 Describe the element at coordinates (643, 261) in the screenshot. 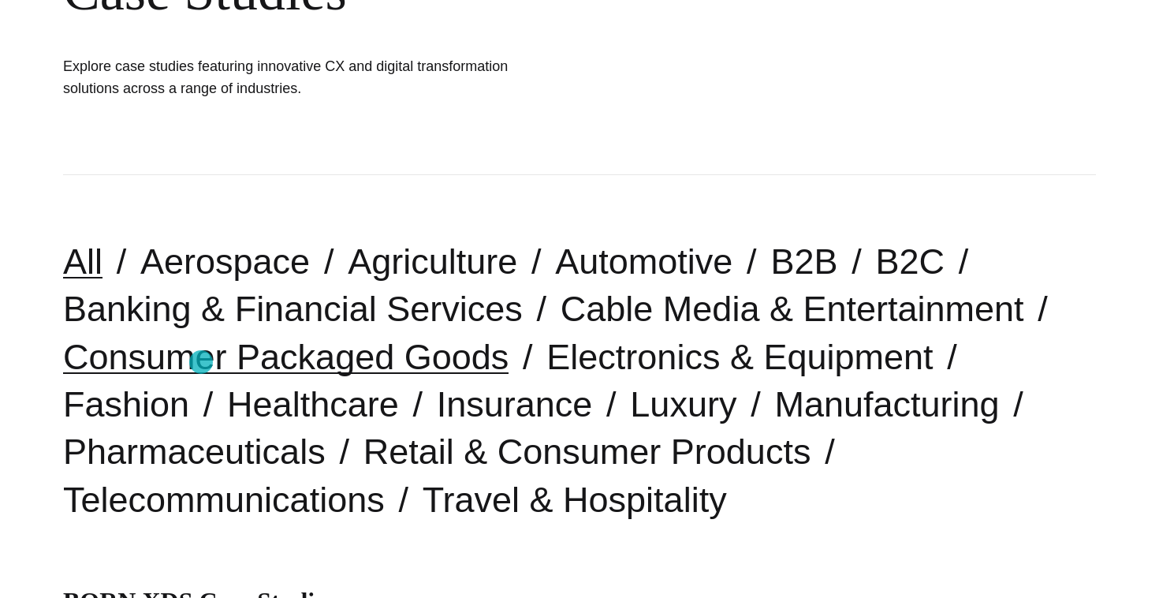

I see `a: Automotive` at that location.